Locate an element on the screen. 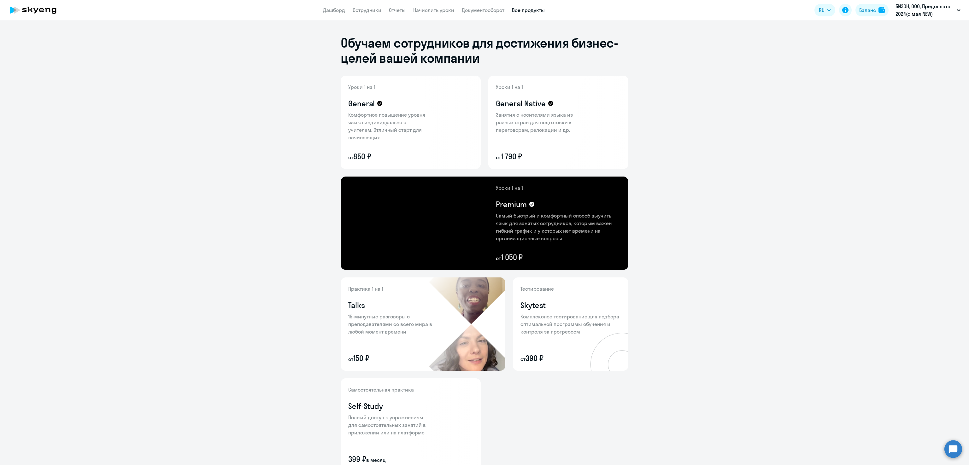 The width and height of the screenshot is (969, 465). img: general-native-content-bg.png is located at coordinates (538, 122).